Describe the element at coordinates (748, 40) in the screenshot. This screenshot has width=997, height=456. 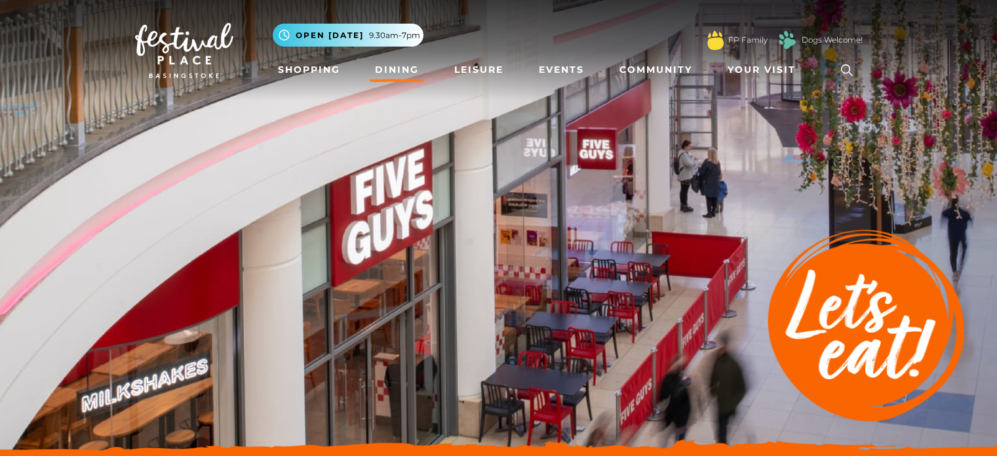
I see `a: FP Family` at that location.